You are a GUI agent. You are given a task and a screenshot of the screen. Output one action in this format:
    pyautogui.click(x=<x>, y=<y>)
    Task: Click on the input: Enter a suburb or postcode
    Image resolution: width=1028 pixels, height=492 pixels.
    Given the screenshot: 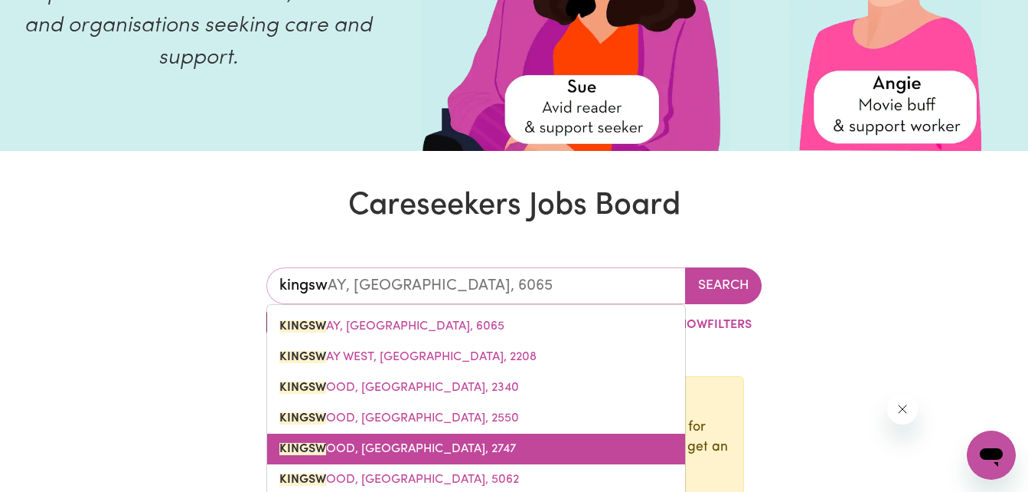 What is the action you would take?
    pyautogui.click(x=476, y=286)
    